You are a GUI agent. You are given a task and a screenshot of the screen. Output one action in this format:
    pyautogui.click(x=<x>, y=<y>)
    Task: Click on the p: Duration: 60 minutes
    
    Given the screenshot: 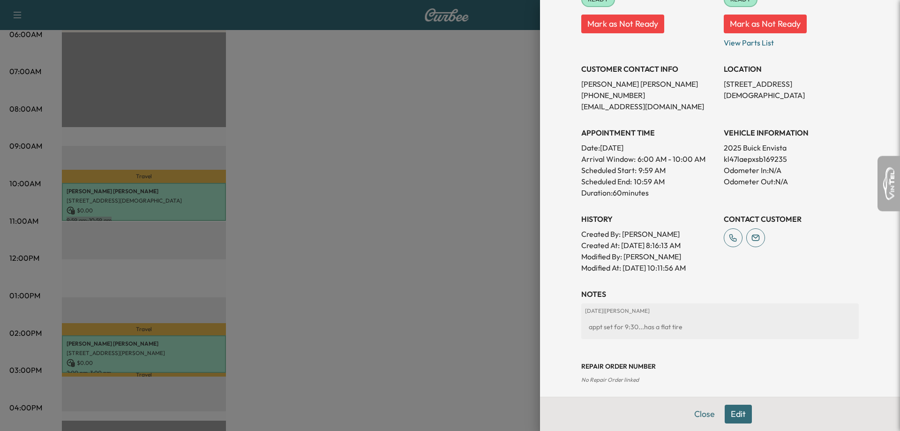 What is the action you would take?
    pyautogui.click(x=649, y=193)
    